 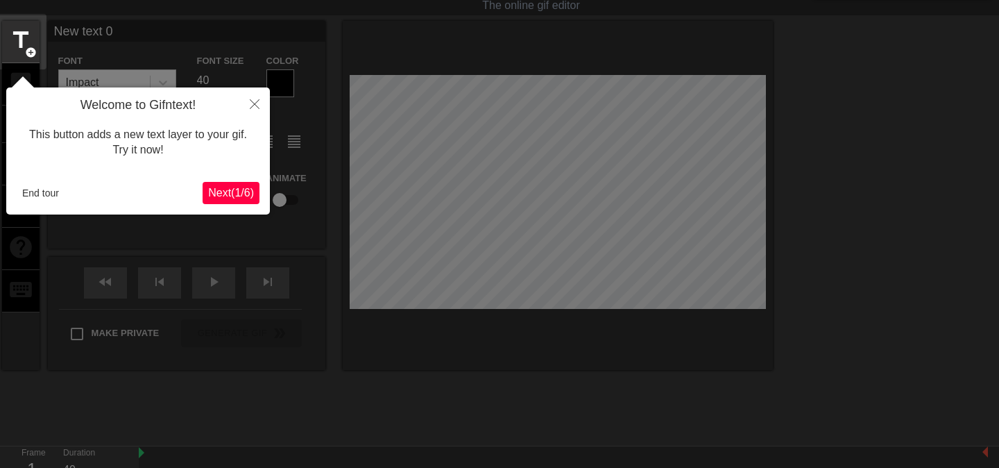 I want to click on div: This button adds a new text layer to your gif. Try it now!, so click(x=138, y=142).